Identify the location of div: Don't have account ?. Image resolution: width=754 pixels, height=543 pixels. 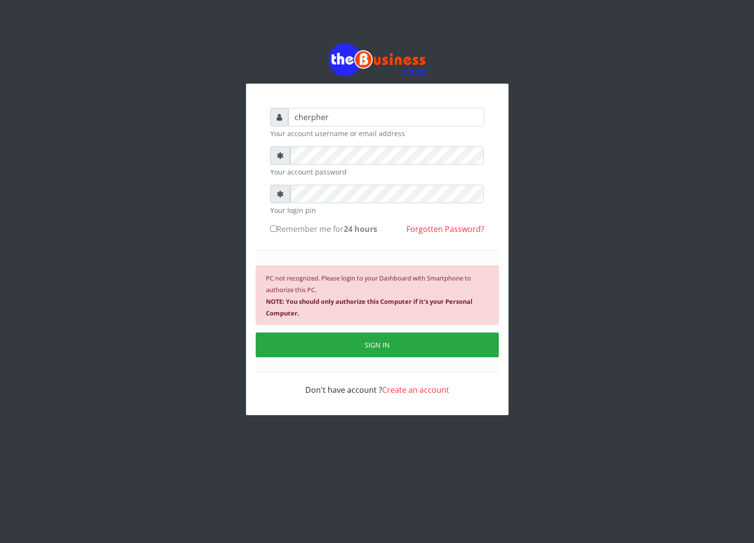
(377, 384).